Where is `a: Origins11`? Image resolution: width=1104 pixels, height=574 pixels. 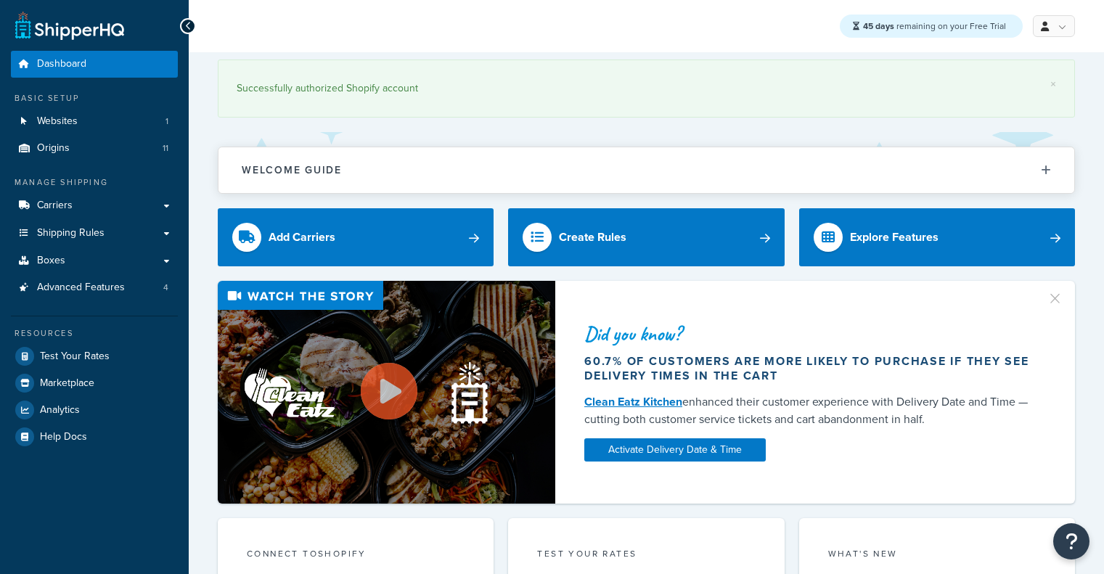
a: Origins11 is located at coordinates (94, 148).